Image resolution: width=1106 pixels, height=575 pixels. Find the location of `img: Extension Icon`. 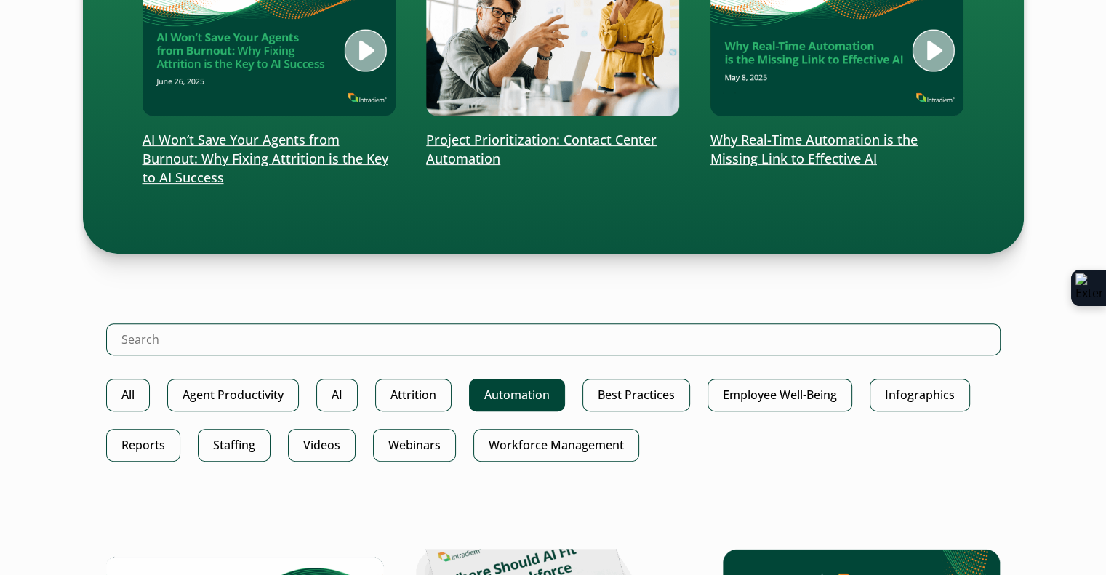

img: Extension Icon is located at coordinates (1089, 288).